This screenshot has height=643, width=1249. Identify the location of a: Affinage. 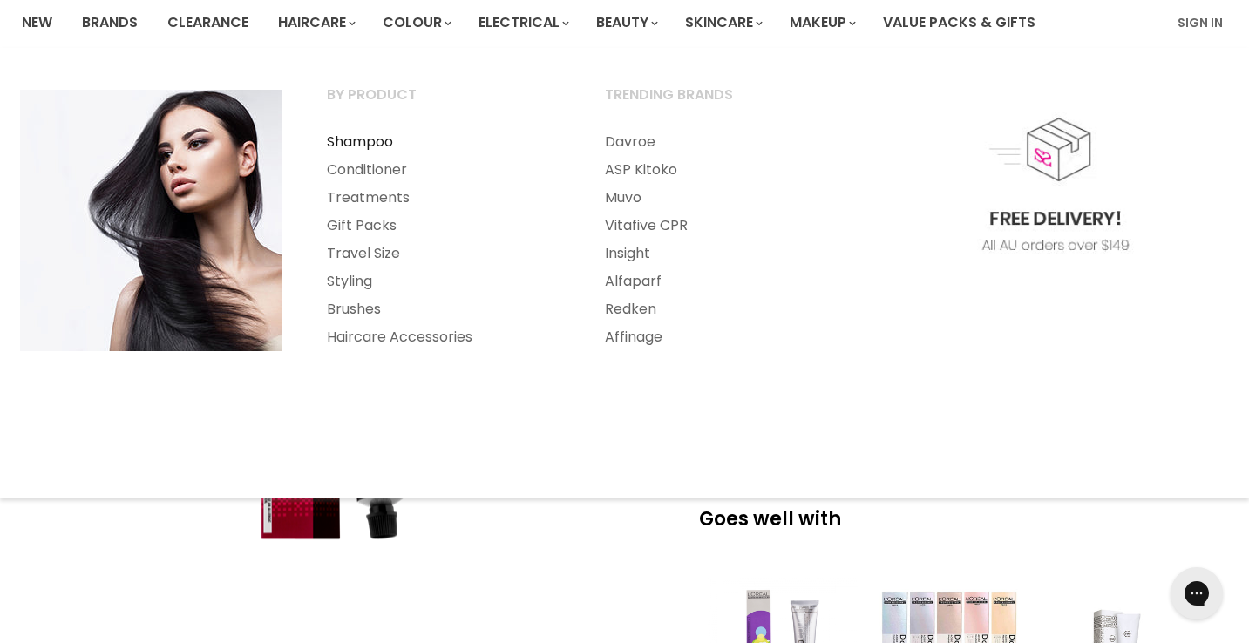
(720, 337).